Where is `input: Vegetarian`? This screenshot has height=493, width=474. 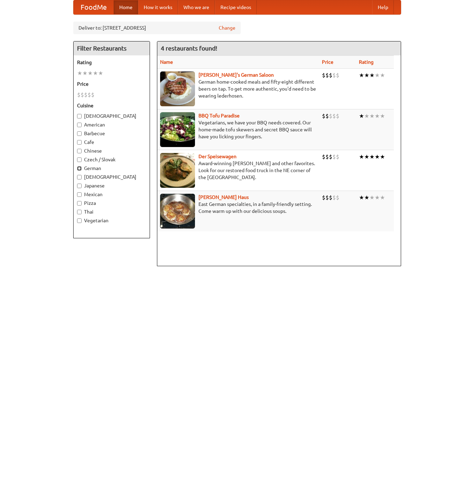
input: Vegetarian is located at coordinates (79, 221).